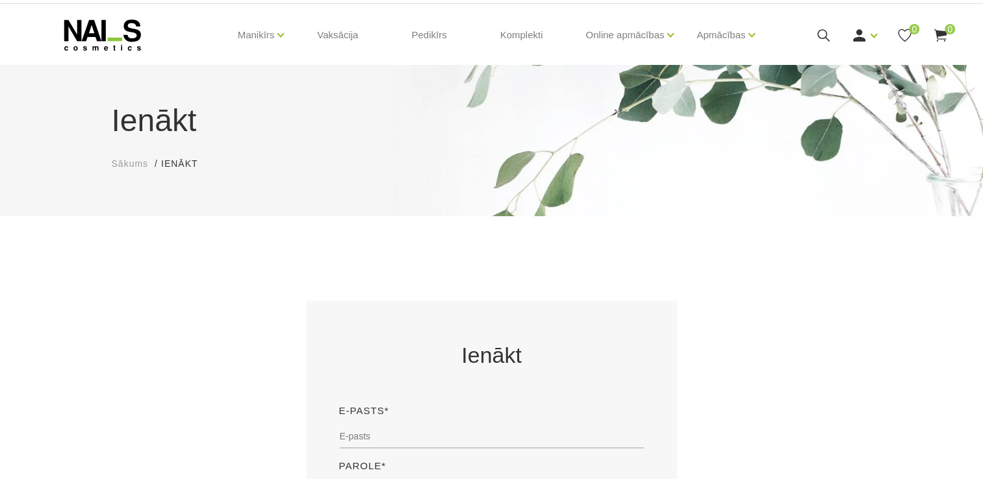 Image resolution: width=983 pixels, height=479 pixels. What do you see at coordinates (624, 35) in the screenshot?
I see `a: Online apmācības` at bounding box center [624, 35].